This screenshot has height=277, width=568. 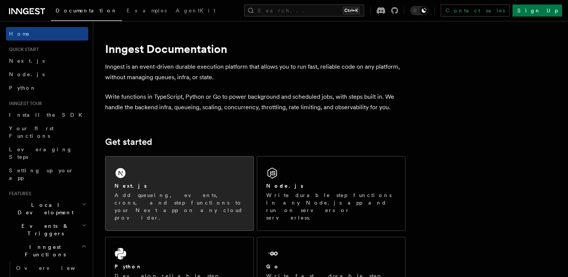 What do you see at coordinates (255, 49) in the screenshot?
I see `h1: Inngest Documentation` at bounding box center [255, 49].